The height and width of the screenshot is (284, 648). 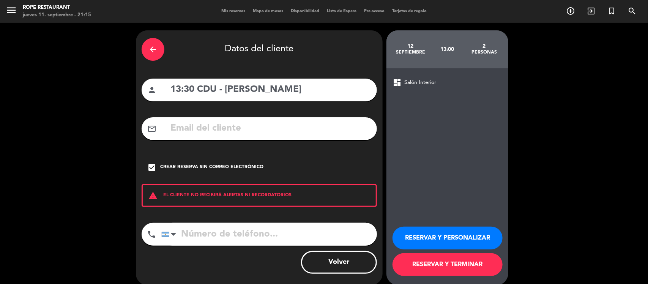 I want to click on button: RESERVAR Y PERSONALIZAR, so click(x=447, y=238).